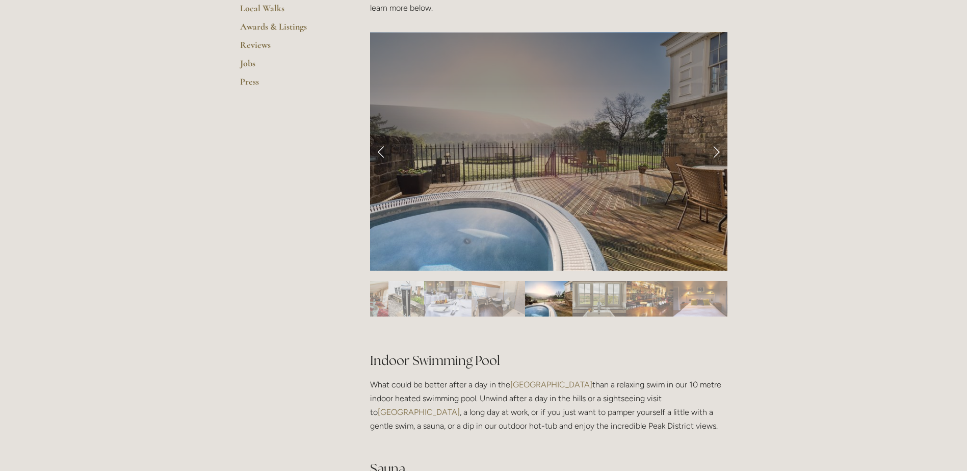 The width and height of the screenshot is (967, 471). Describe the element at coordinates (753, 299) in the screenshot. I see `img: Slide 12` at that location.